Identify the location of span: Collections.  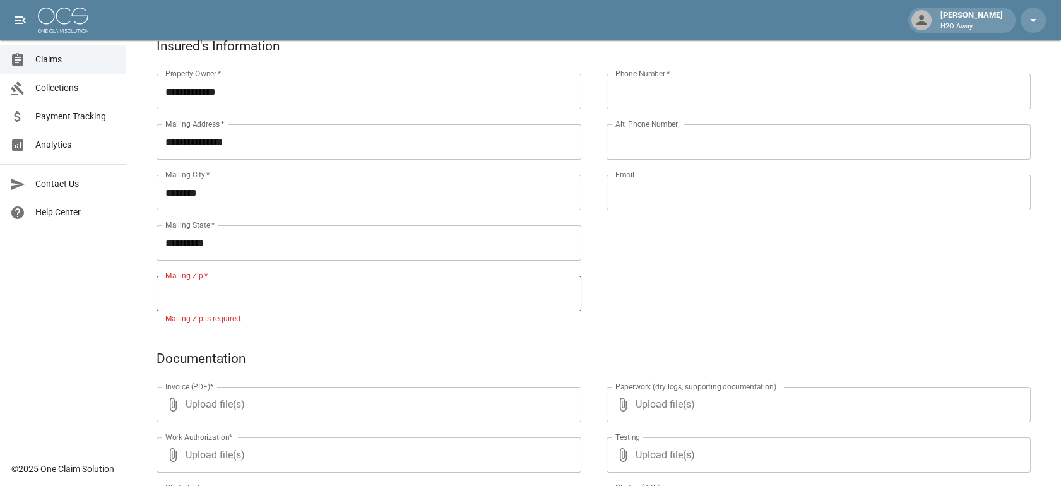
(75, 88).